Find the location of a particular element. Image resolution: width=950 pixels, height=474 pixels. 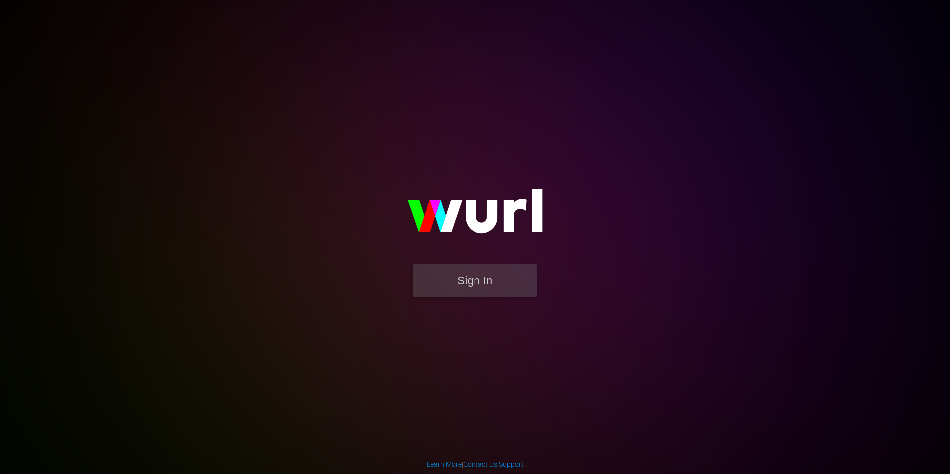

button: Sign In is located at coordinates (475, 280).